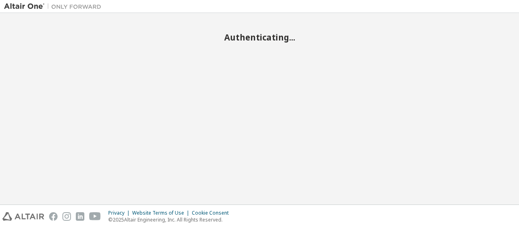 This screenshot has width=519, height=228. What do you see at coordinates (66, 216) in the screenshot?
I see `img: instagram.svg` at bounding box center [66, 216].